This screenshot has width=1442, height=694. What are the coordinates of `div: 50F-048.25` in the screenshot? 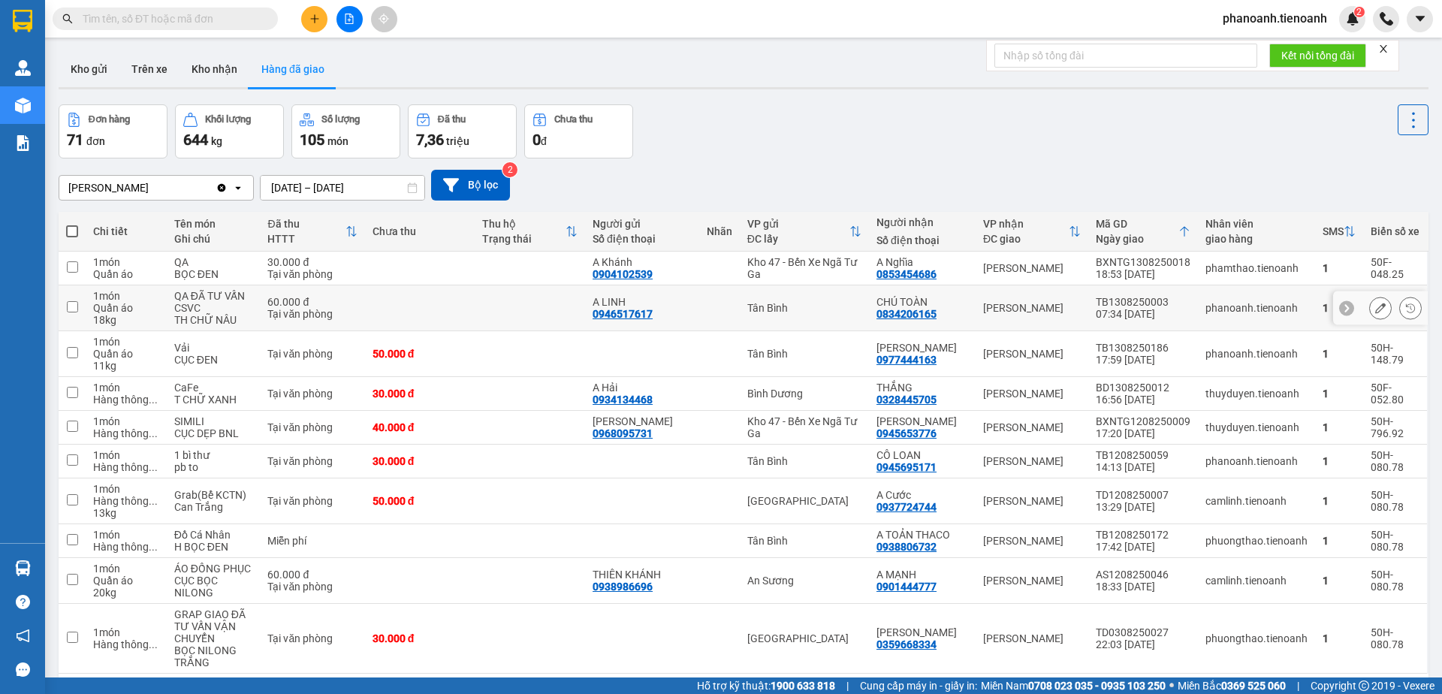 It's located at (1395, 268).